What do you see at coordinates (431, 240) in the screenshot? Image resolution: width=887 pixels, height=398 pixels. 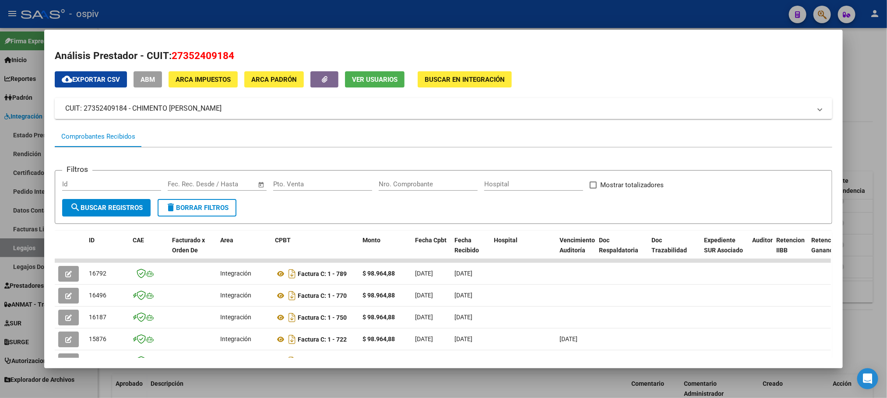 I see `span: Fecha Cpbt` at bounding box center [431, 240].